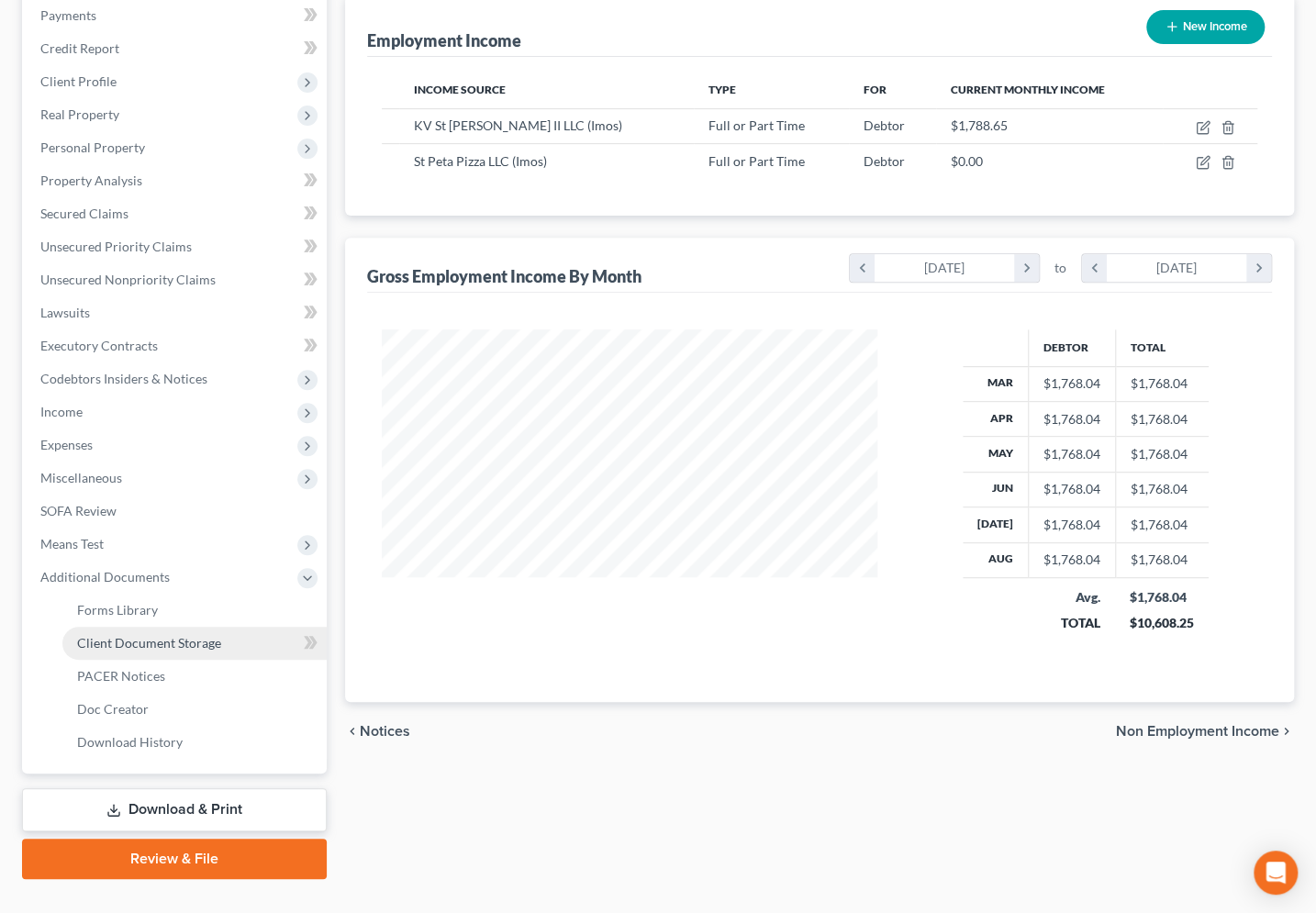 This screenshot has height=913, width=1316. Describe the element at coordinates (480, 161) in the screenshot. I see `span: St Peta Pizza LLC (Imos)` at that location.